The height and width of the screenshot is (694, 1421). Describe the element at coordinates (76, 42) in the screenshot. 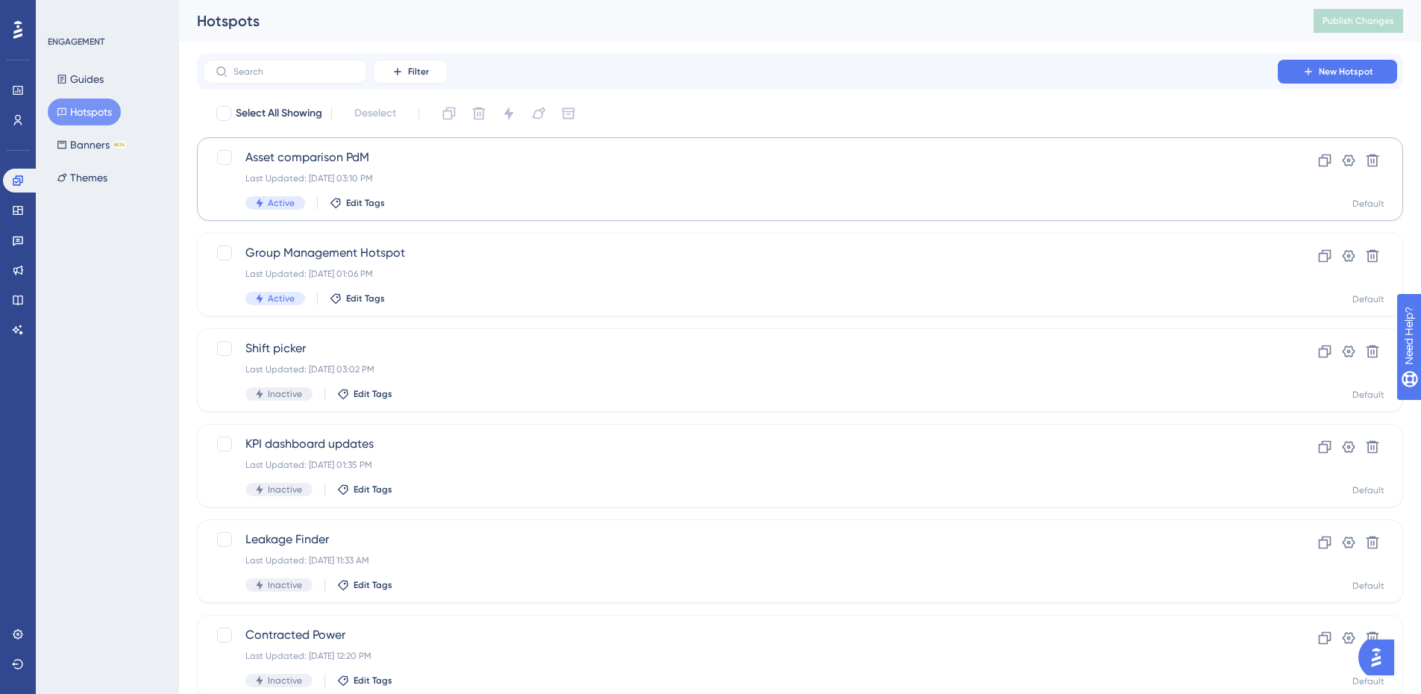

I see `div: ENGAGEMENT` at that location.